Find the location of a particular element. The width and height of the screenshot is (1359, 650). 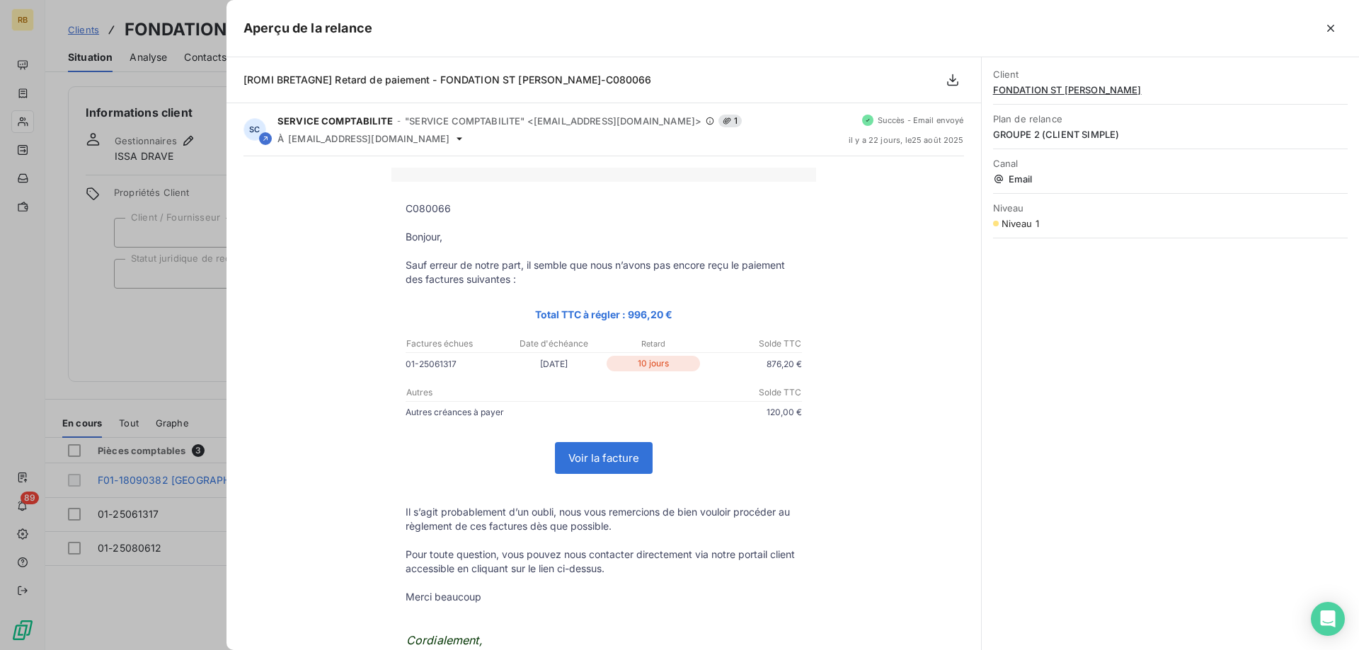

p: Bonjour, is located at coordinates (604, 237).